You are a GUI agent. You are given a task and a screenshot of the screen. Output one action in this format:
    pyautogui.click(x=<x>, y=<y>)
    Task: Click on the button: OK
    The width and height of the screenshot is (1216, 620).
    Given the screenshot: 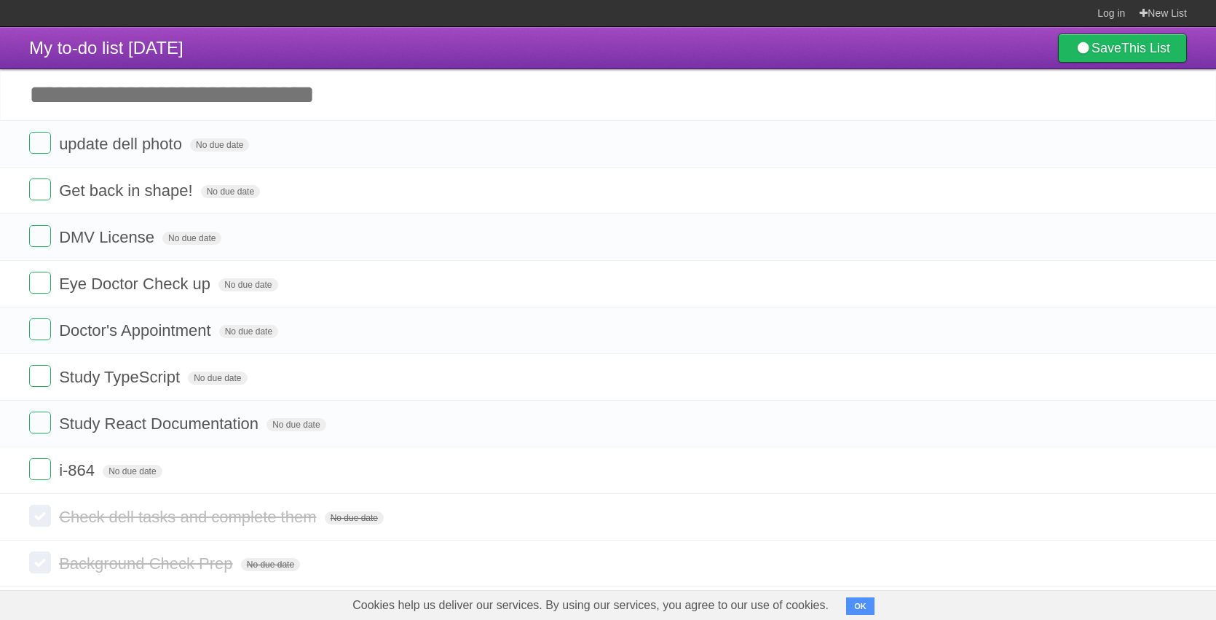 What is the action you would take?
    pyautogui.click(x=860, y=606)
    